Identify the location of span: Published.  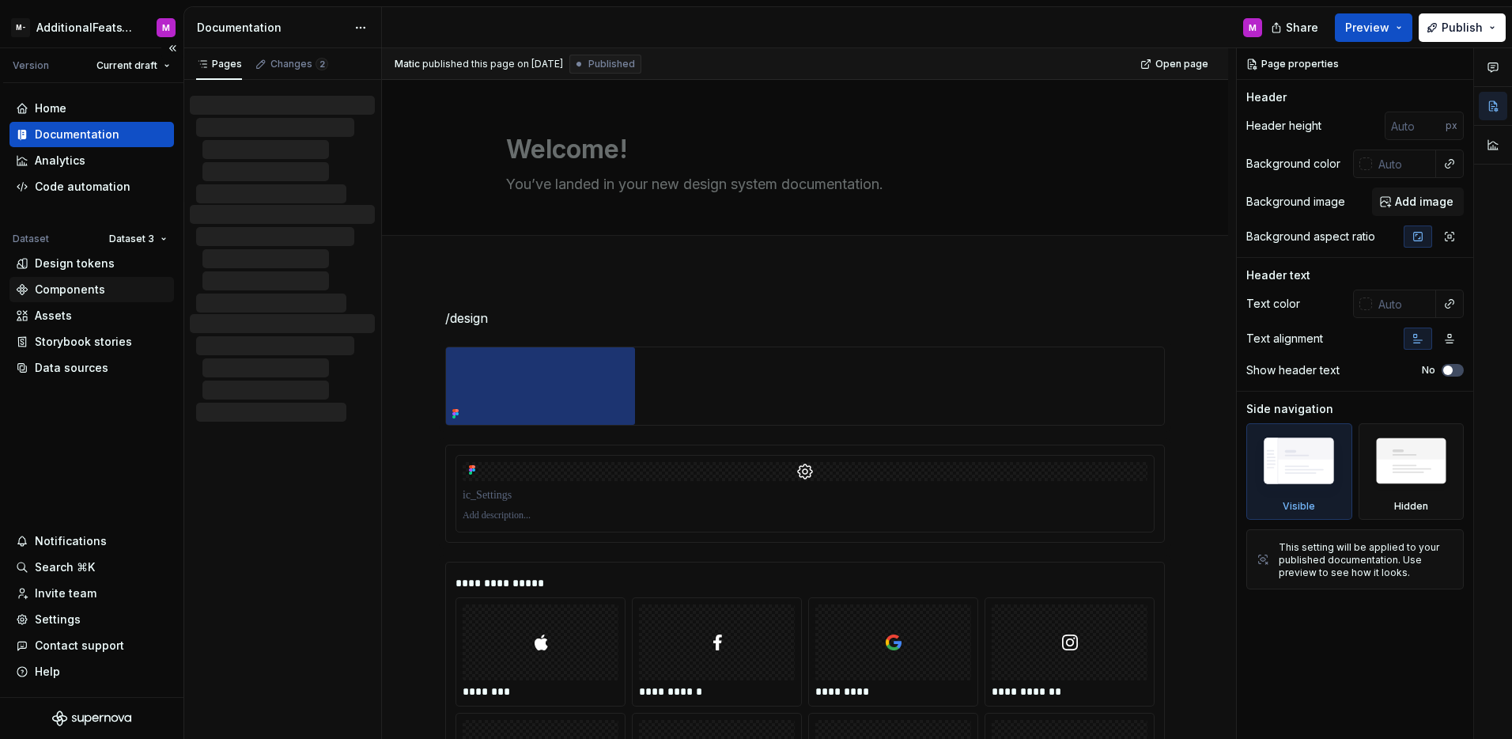
(611, 64).